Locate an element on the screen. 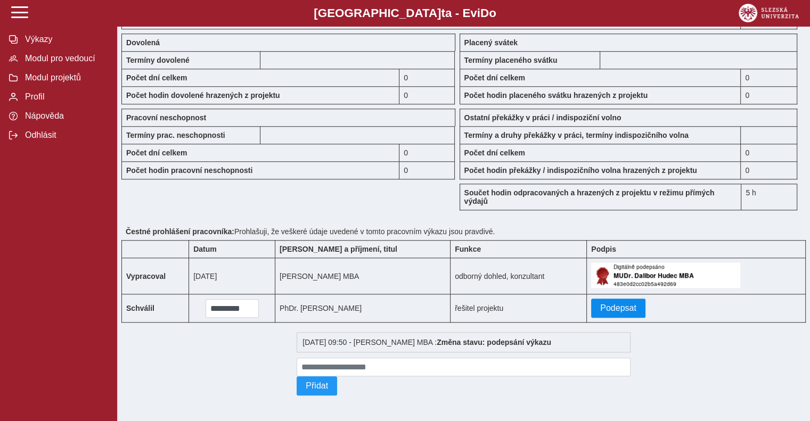  div: 5 h is located at coordinates (769, 197).